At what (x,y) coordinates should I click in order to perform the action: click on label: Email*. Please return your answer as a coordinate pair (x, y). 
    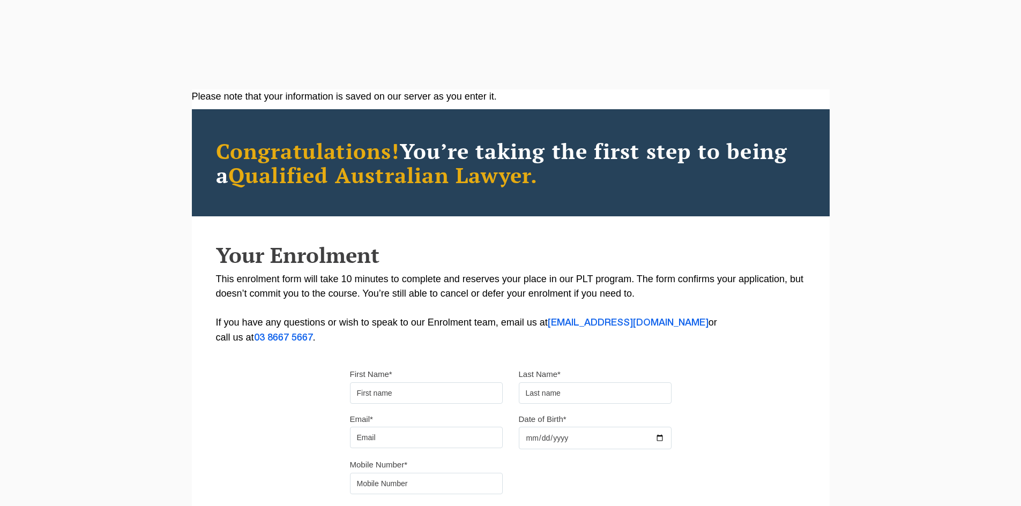
    Looking at the image, I should click on (361, 420).